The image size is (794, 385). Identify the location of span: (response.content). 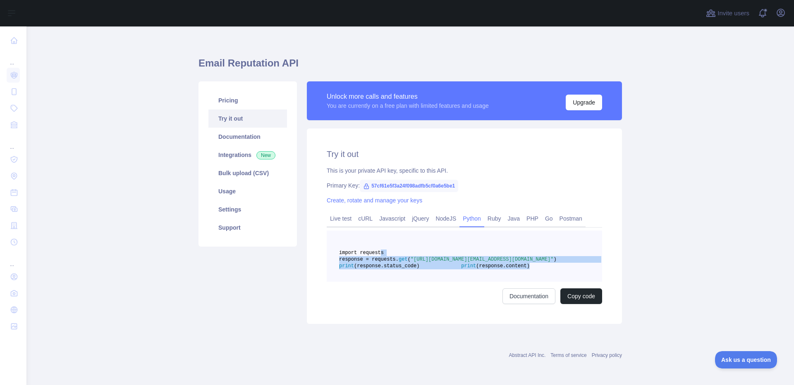
(503, 266).